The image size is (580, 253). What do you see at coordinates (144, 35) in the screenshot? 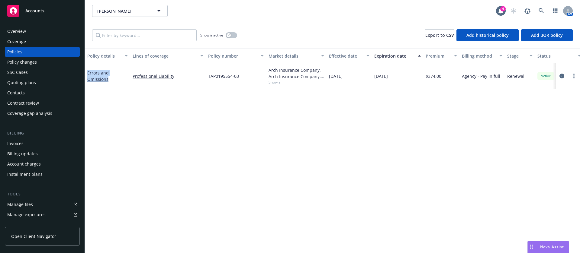
I see `input: Filter by keyword...` at bounding box center [144, 35].